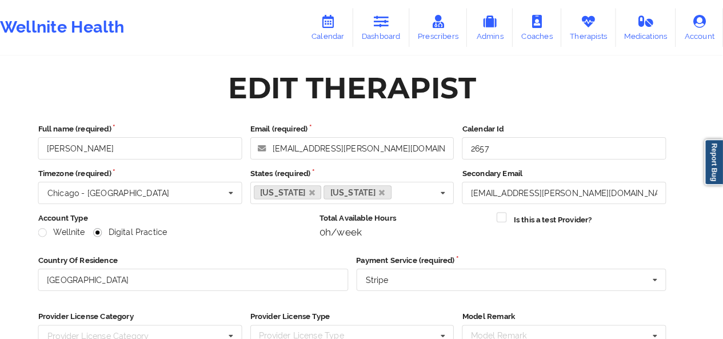  What do you see at coordinates (557, 214) in the screenshot?
I see `label: Is this a test Provider?` at bounding box center [557, 214].